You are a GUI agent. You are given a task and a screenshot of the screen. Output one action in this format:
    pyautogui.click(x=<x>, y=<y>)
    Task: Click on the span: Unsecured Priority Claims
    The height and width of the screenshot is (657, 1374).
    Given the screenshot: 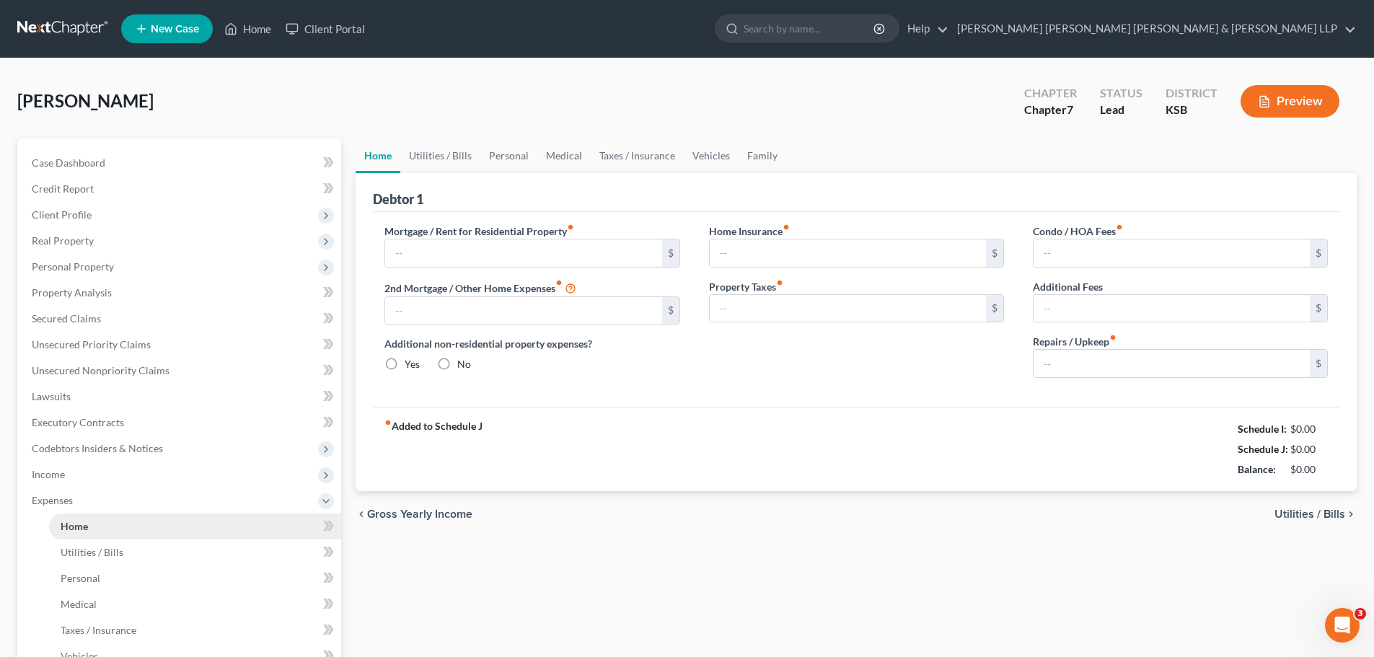 What is the action you would take?
    pyautogui.click(x=91, y=344)
    